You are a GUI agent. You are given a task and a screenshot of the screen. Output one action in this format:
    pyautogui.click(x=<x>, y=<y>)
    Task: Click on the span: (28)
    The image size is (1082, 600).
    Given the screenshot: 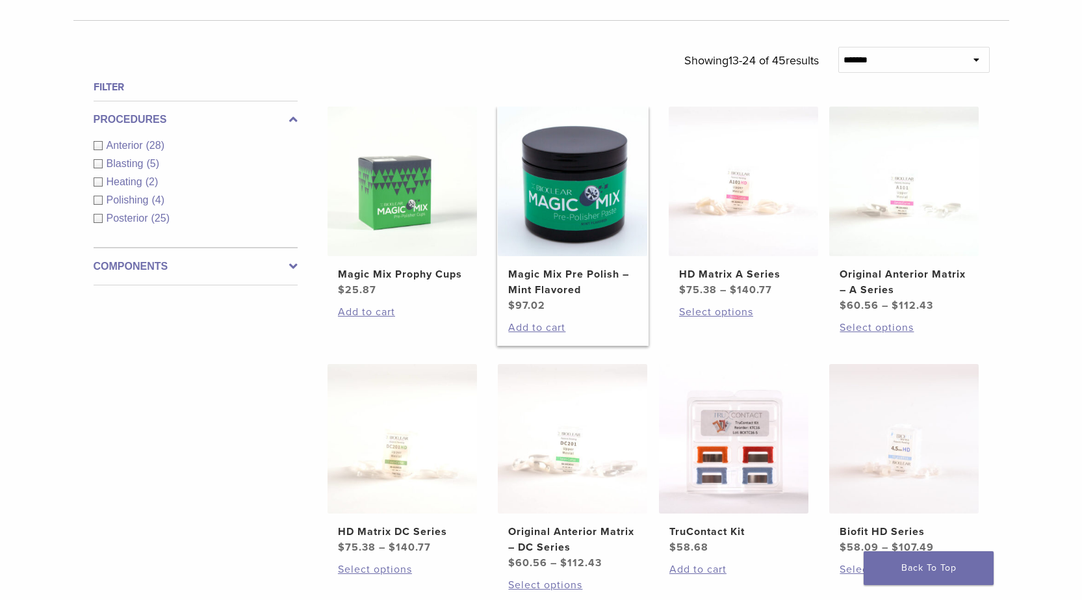 What is the action you would take?
    pyautogui.click(x=155, y=145)
    